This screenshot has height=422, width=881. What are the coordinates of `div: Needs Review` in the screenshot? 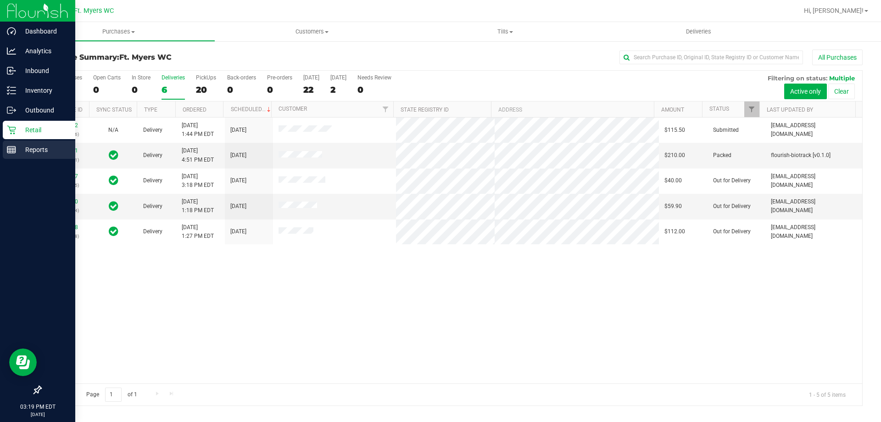 It's located at (374, 78).